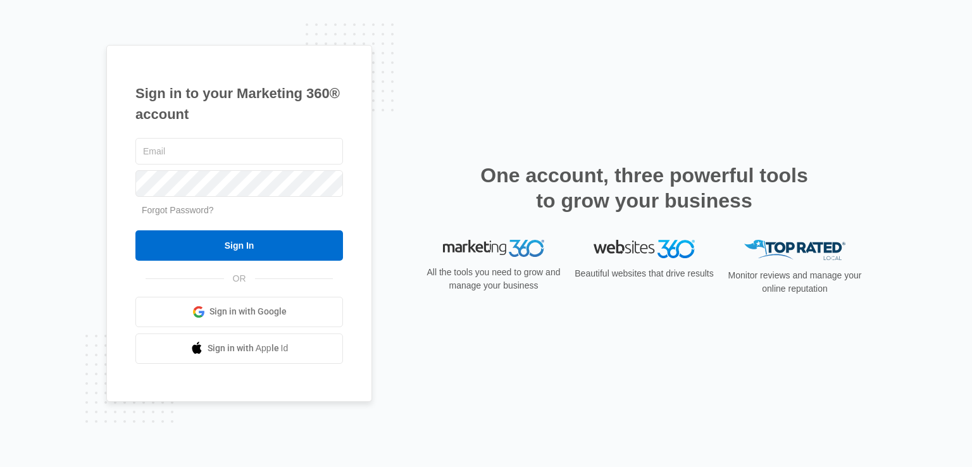 This screenshot has width=972, height=467. What do you see at coordinates (795, 250) in the screenshot?
I see `img: Top Rated Local` at bounding box center [795, 250].